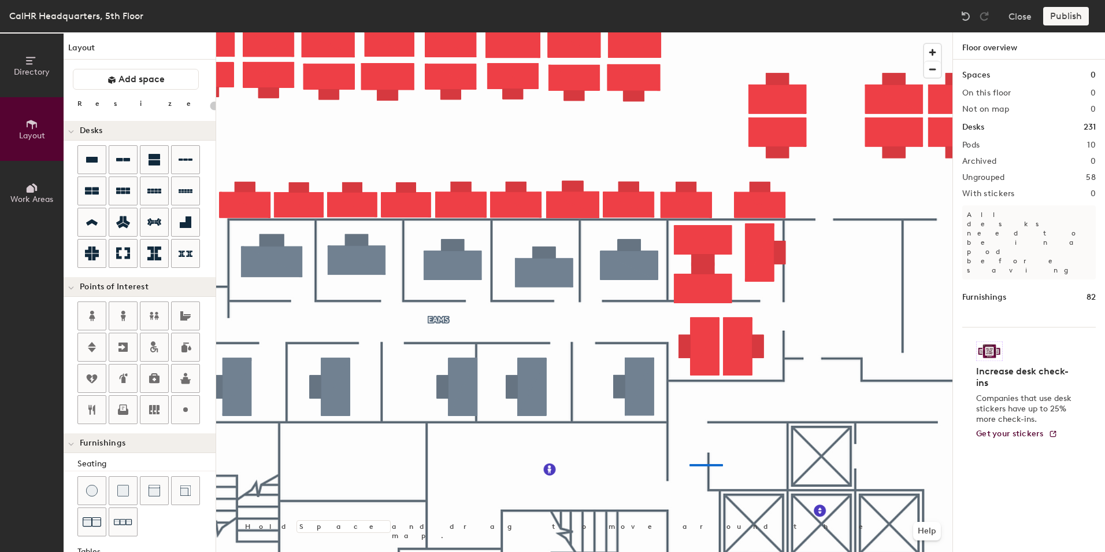  What do you see at coordinates (123, 522) in the screenshot?
I see `img: Couch (x3)` at bounding box center [123, 522].